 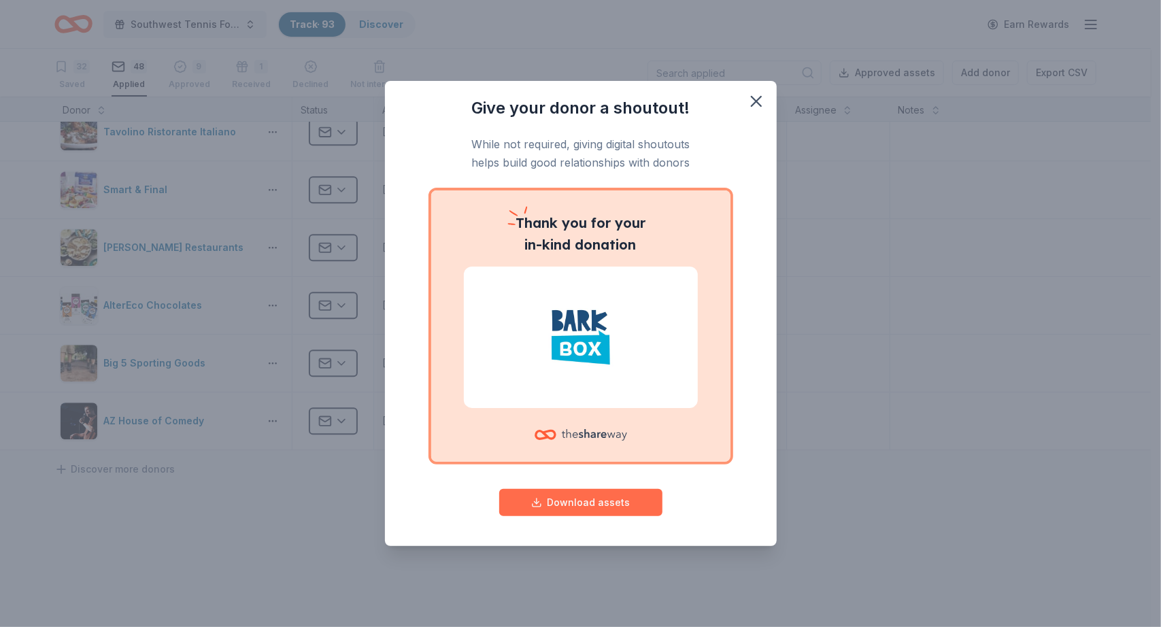 I want to click on h3: Give your donor a shoutout!, so click(x=581, y=108).